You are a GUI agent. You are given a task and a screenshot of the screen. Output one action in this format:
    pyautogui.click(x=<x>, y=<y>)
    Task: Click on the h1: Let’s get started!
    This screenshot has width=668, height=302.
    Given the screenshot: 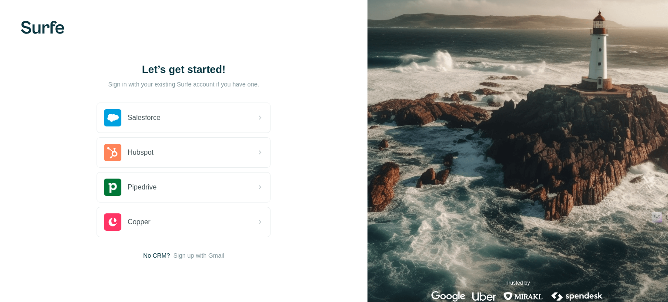 What is the action you would take?
    pyautogui.click(x=183, y=70)
    